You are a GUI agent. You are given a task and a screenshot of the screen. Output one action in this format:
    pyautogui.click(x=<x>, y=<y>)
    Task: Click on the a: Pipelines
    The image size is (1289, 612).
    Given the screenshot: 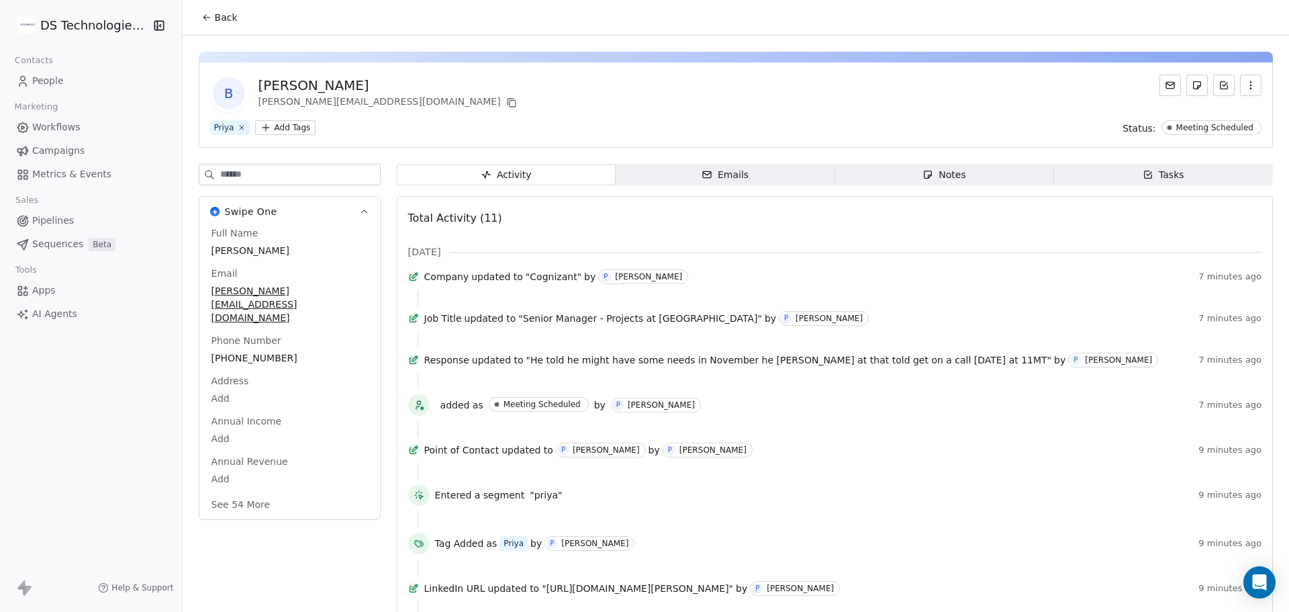 What is the action you would take?
    pyautogui.click(x=91, y=220)
    